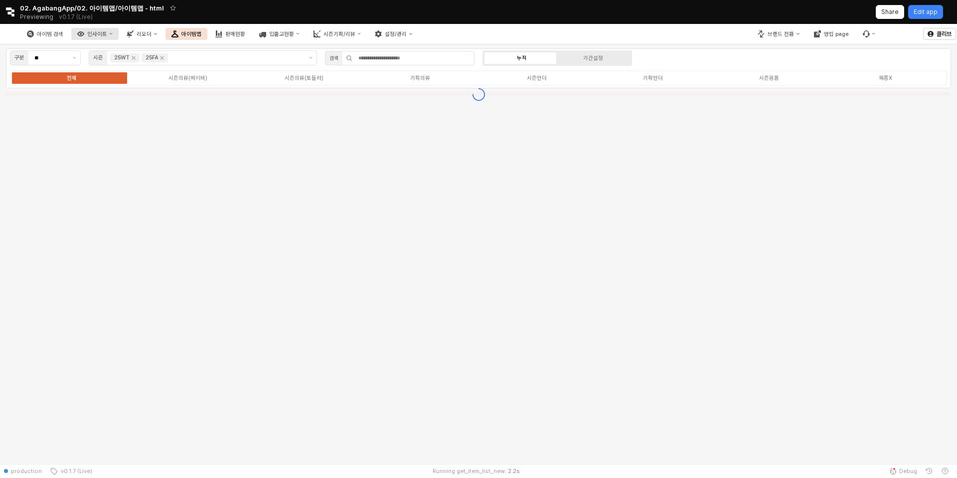  I want to click on button: 아이템 검색, so click(45, 34).